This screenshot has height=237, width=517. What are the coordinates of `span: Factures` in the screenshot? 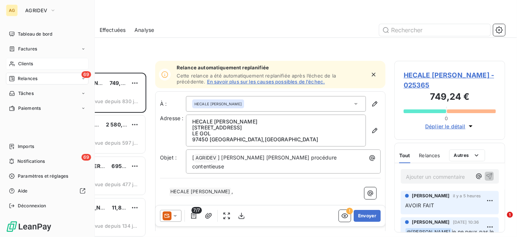 It's located at (27, 49).